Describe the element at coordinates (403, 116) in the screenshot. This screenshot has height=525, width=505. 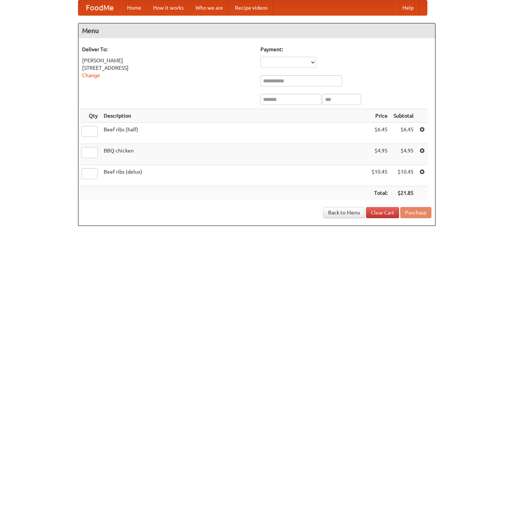
I see `th: Subtotal` at that location.